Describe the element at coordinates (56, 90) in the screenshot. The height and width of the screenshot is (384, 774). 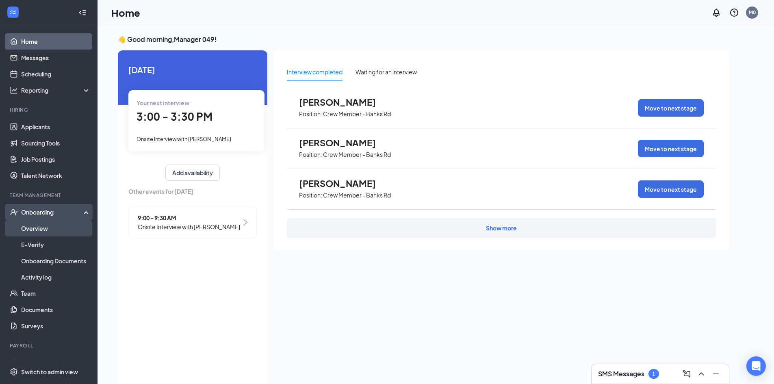
I see `div: Reporting` at that location.